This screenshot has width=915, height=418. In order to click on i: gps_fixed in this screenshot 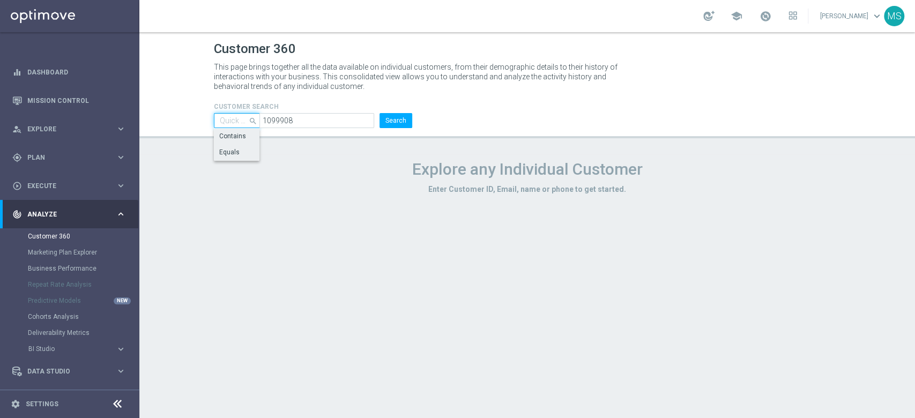, I will do `click(17, 158)`.